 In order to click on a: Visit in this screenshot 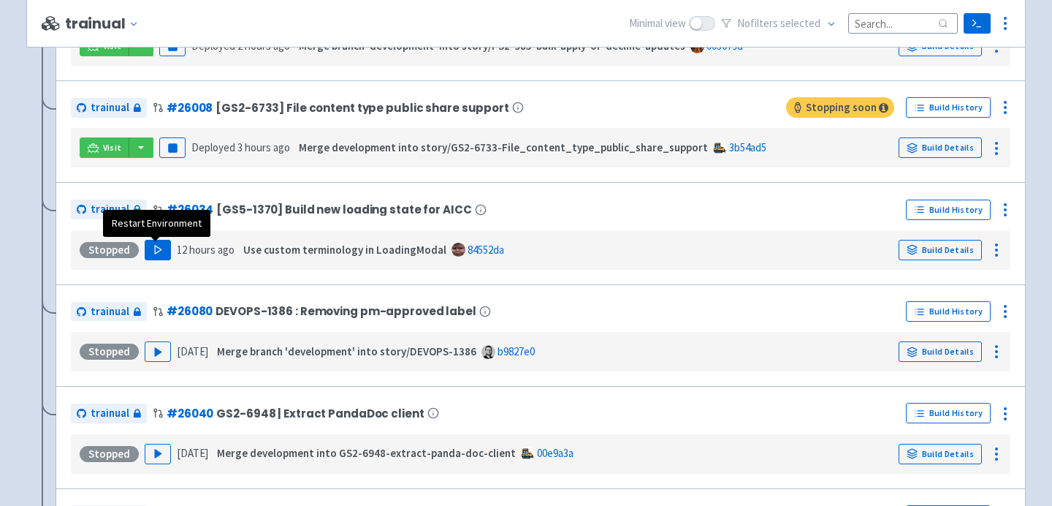, I will do `click(104, 148)`.